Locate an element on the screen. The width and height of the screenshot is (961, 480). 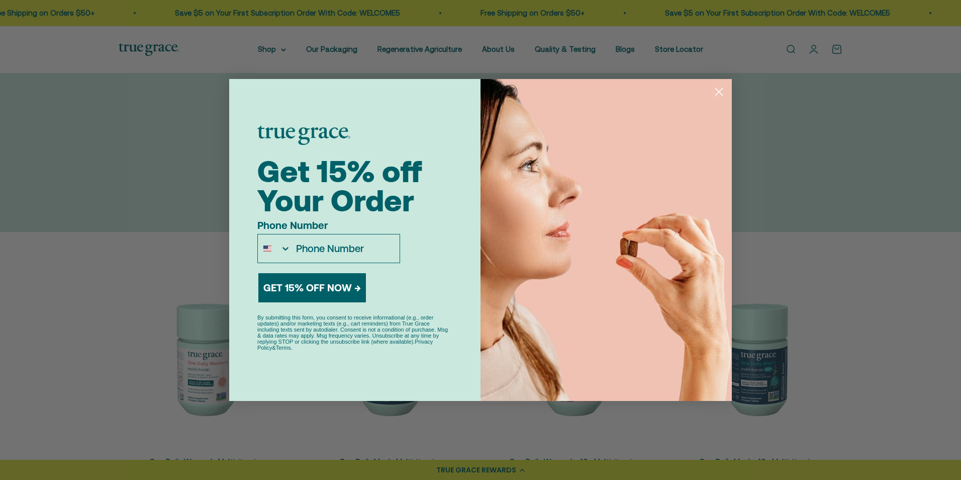
label: Phone Number is located at coordinates (329, 226).